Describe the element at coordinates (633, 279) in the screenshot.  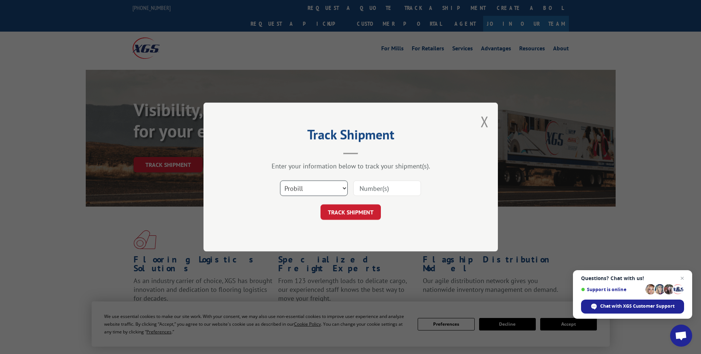
I see `span: Questions? Chat with us!` at that location.